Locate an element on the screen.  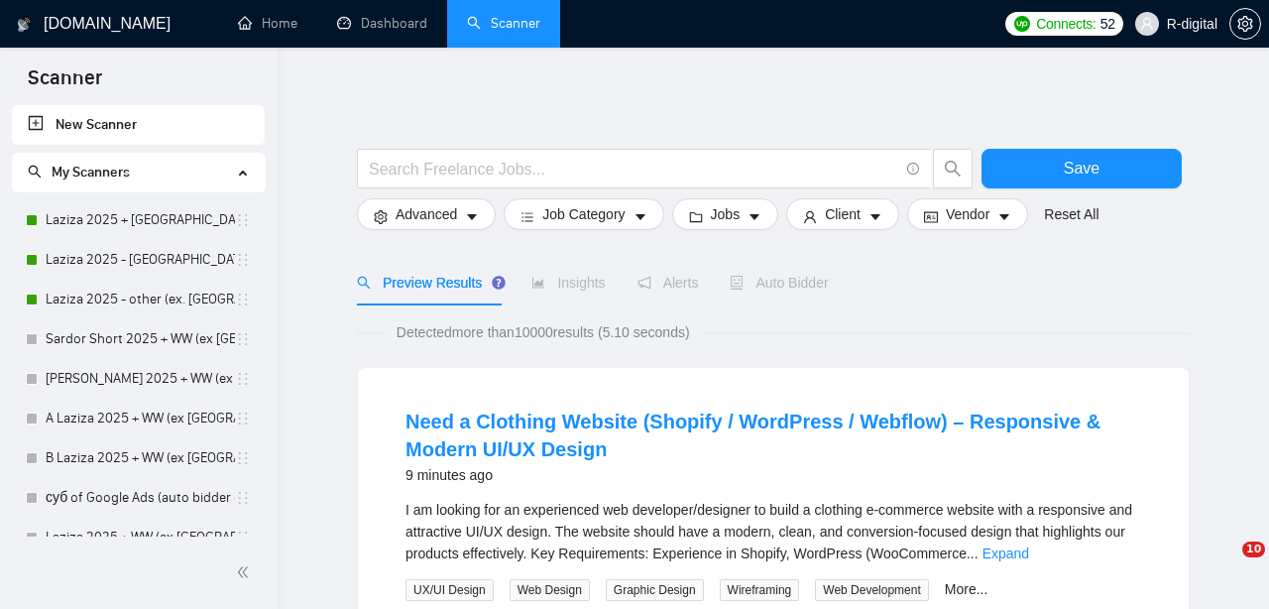
span: Connects: is located at coordinates (1066, 24).